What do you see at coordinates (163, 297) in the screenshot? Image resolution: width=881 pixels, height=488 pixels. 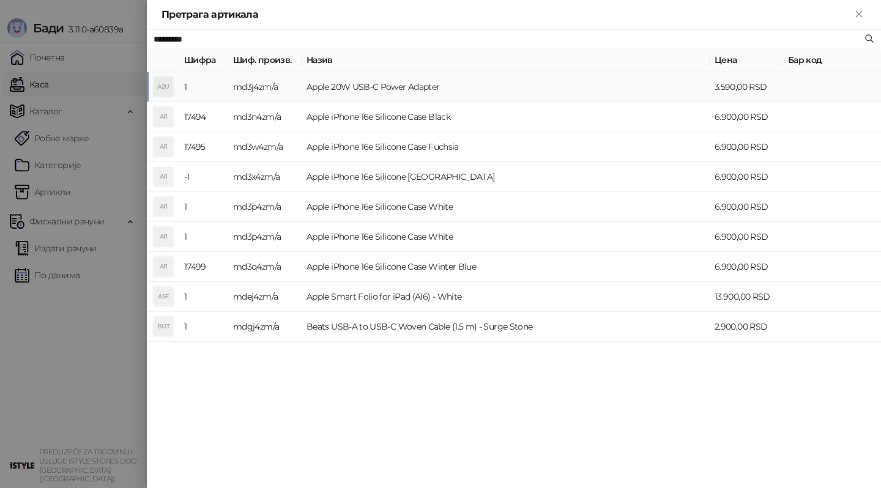 I see `div: ASF` at bounding box center [163, 297].